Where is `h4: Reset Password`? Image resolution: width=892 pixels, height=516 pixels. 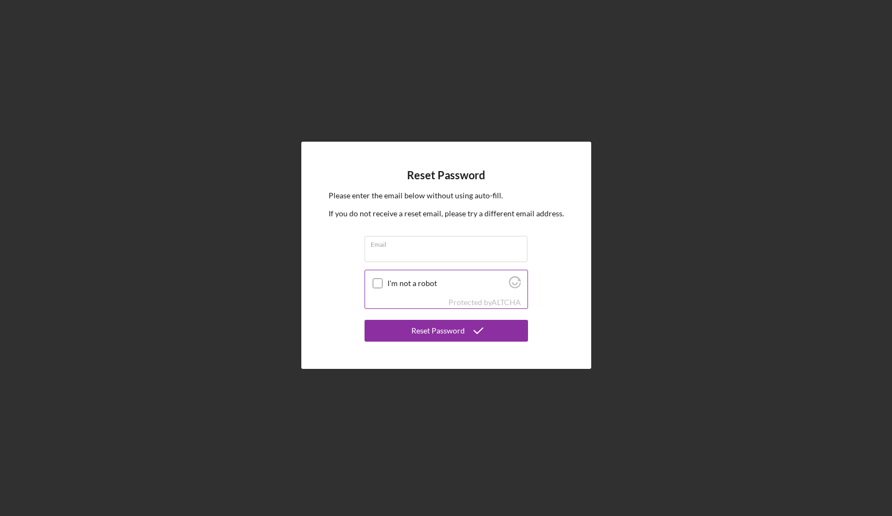 h4: Reset Password is located at coordinates (446, 175).